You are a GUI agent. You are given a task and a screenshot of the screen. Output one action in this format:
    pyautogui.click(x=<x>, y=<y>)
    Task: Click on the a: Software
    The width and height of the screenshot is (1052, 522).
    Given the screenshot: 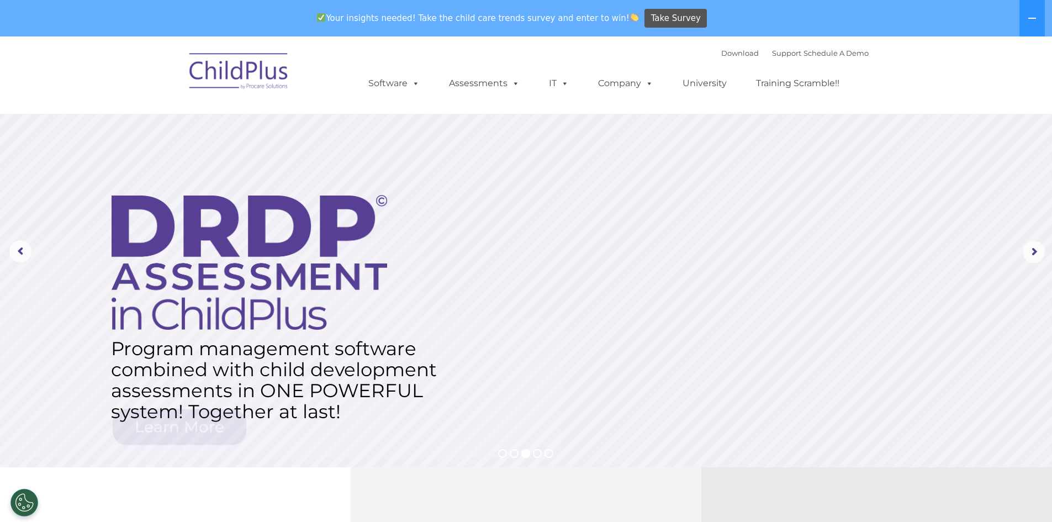 What is the action you would take?
    pyautogui.click(x=394, y=83)
    